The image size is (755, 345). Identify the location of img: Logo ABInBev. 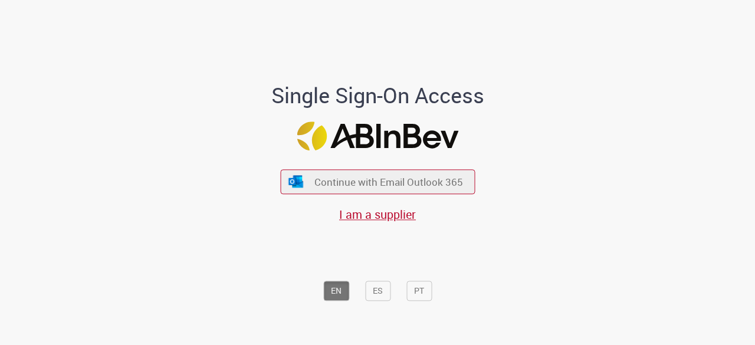
(378, 136).